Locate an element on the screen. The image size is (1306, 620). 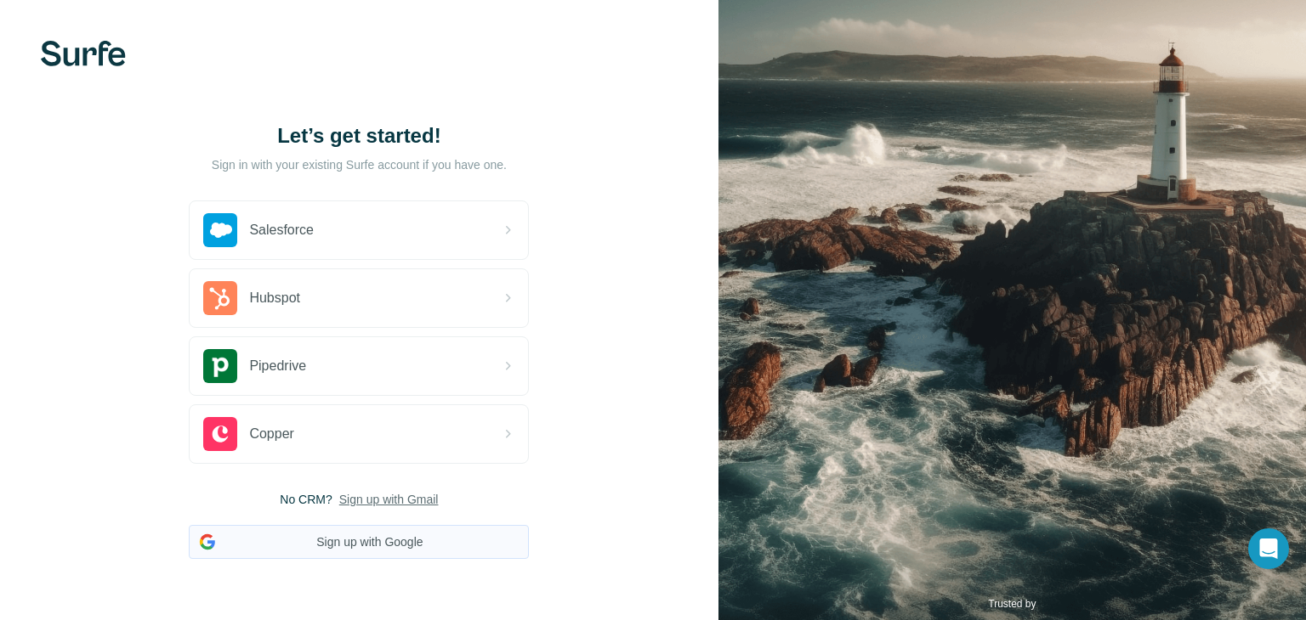
p: Trusted by is located at coordinates (1011, 604).